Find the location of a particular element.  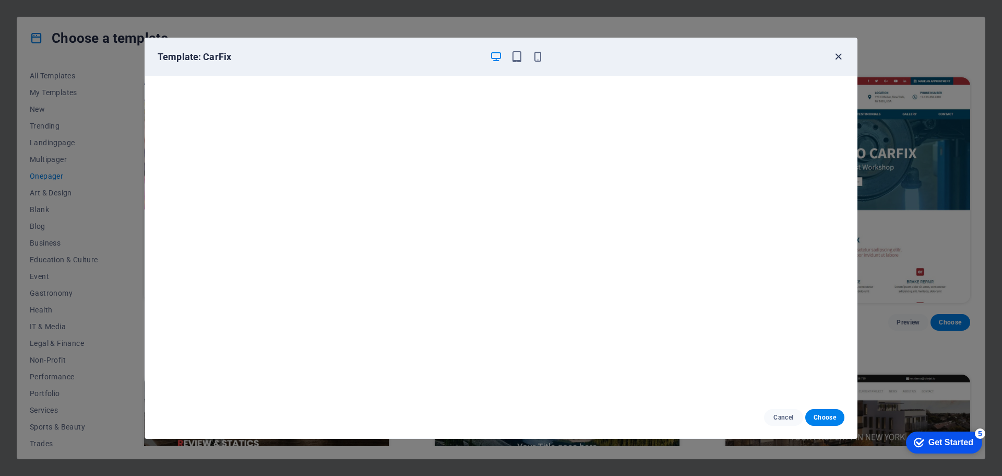

div: 5 is located at coordinates (82, 7).